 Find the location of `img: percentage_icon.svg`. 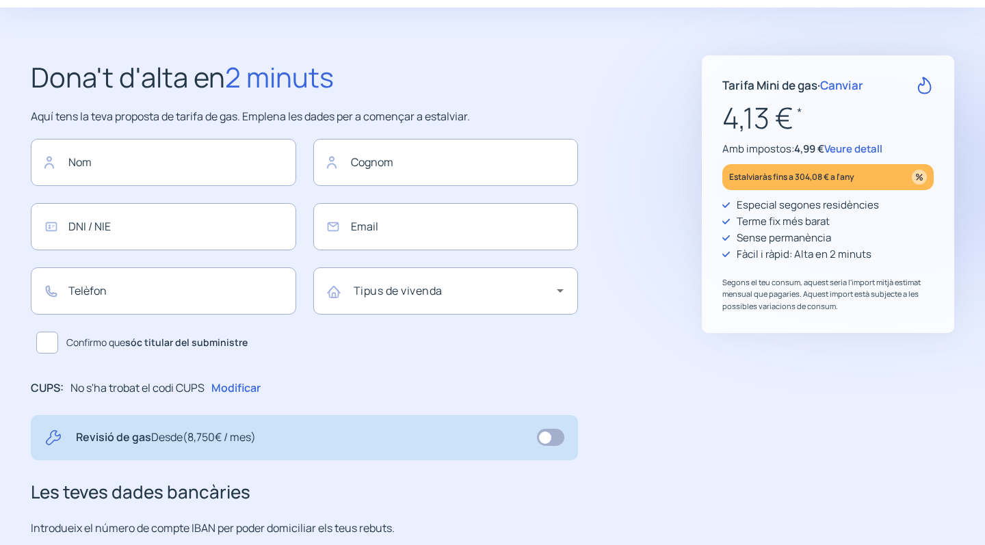

img: percentage_icon.svg is located at coordinates (920, 177).